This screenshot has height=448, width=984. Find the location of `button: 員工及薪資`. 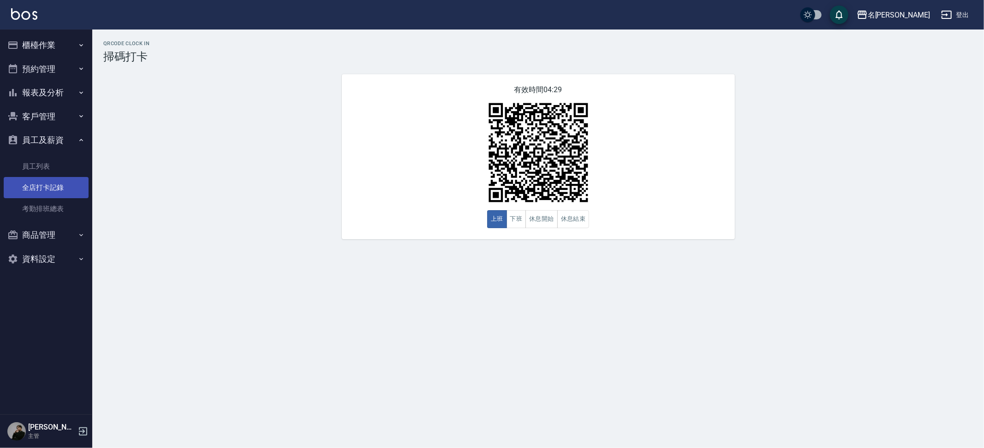

button: 員工及薪資 is located at coordinates (46, 140).